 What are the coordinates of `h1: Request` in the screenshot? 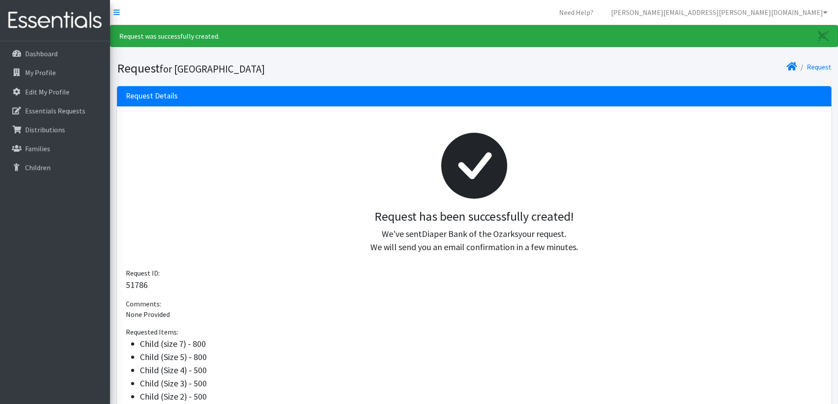 It's located at (294, 68).